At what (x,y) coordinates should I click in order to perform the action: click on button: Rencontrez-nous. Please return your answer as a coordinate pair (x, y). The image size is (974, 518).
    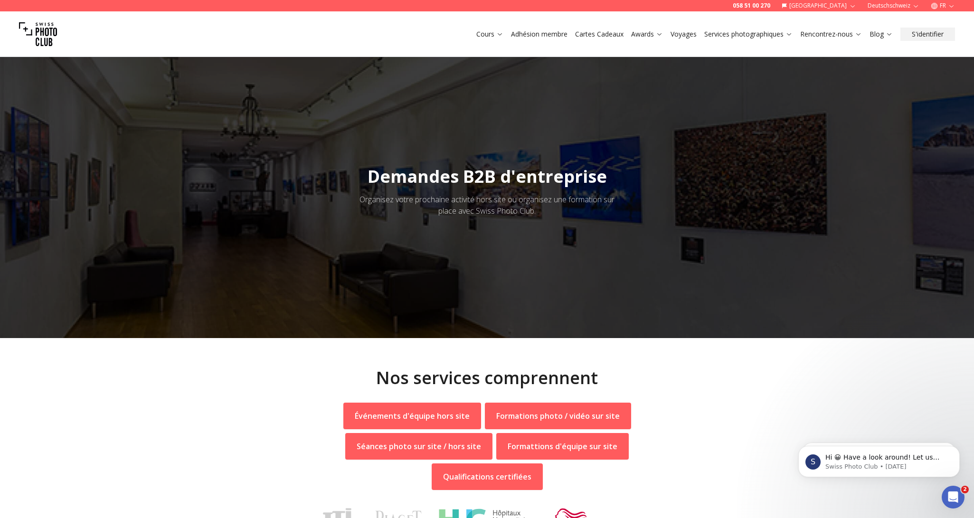
    Looking at the image, I should click on (831, 34).